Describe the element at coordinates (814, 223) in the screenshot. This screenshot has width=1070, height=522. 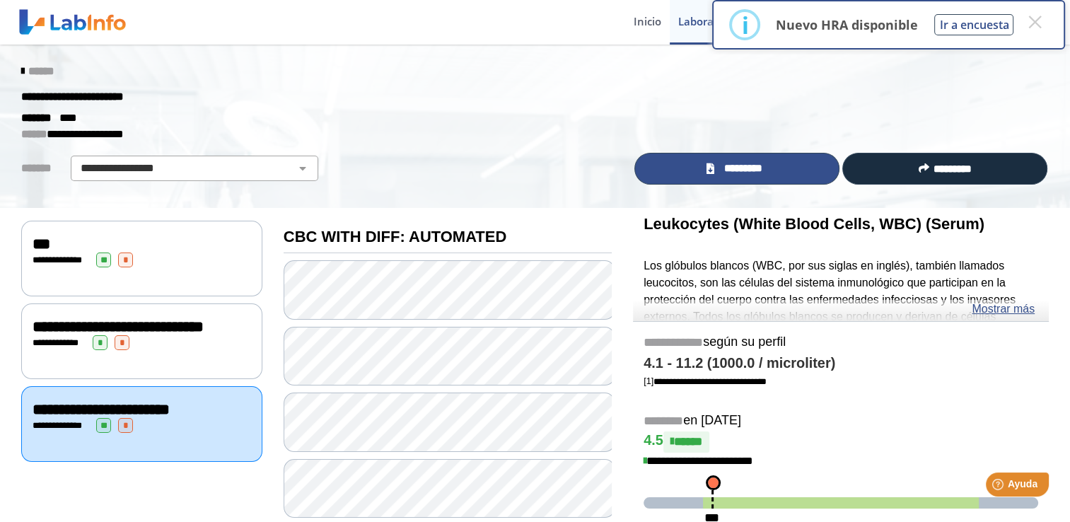
I see `b: Leukocytes (White Blood Cells, WBC) (Serum)` at that location.